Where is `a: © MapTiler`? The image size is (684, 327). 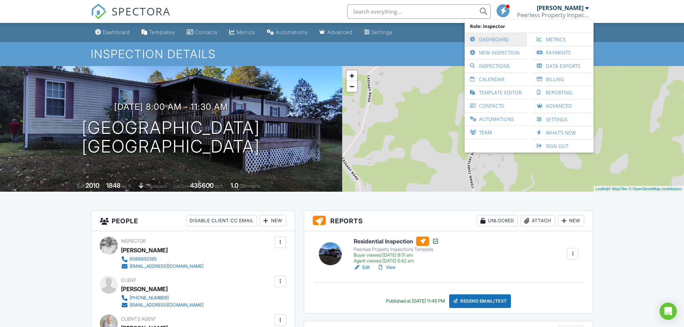
a: © MapTiler is located at coordinates (618, 189).